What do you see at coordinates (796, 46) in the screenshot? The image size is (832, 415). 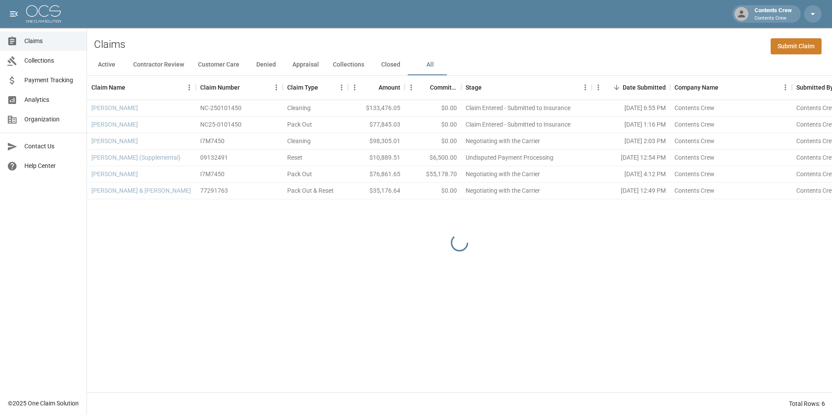 I see `a: Submit Claim` at bounding box center [796, 46].